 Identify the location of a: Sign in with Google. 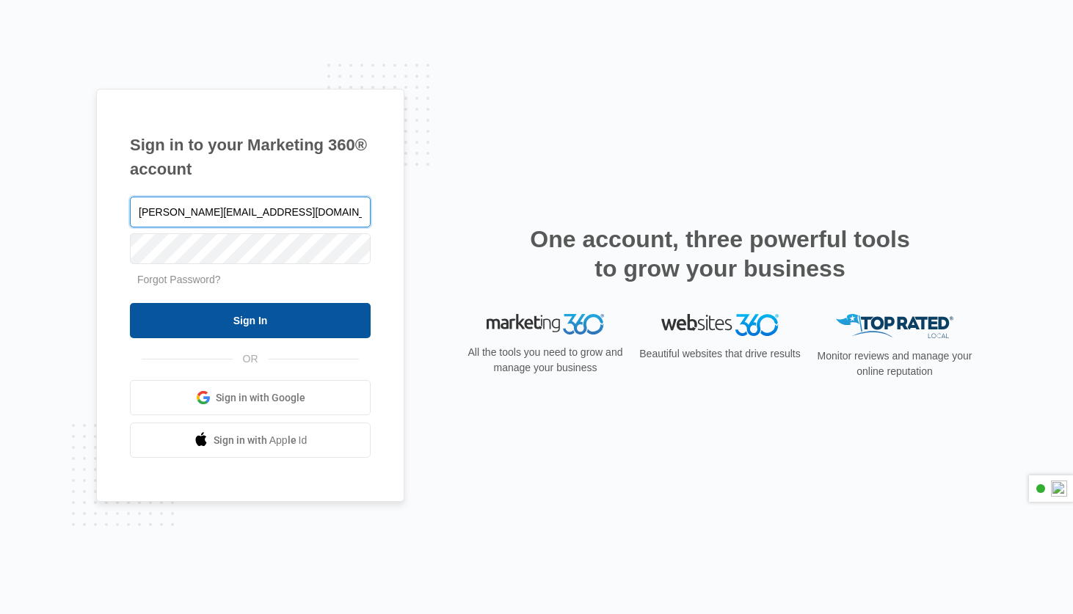
(250, 398).